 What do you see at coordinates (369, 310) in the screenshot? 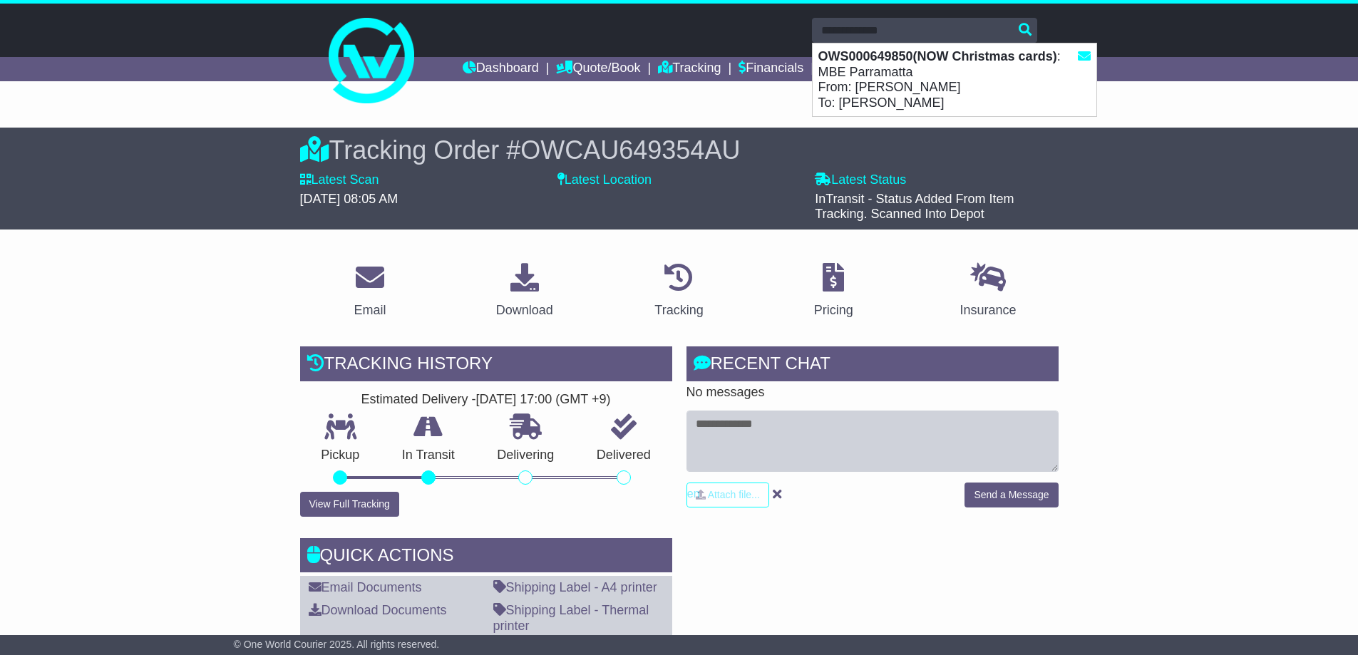
I see `div: Email` at bounding box center [369, 310].